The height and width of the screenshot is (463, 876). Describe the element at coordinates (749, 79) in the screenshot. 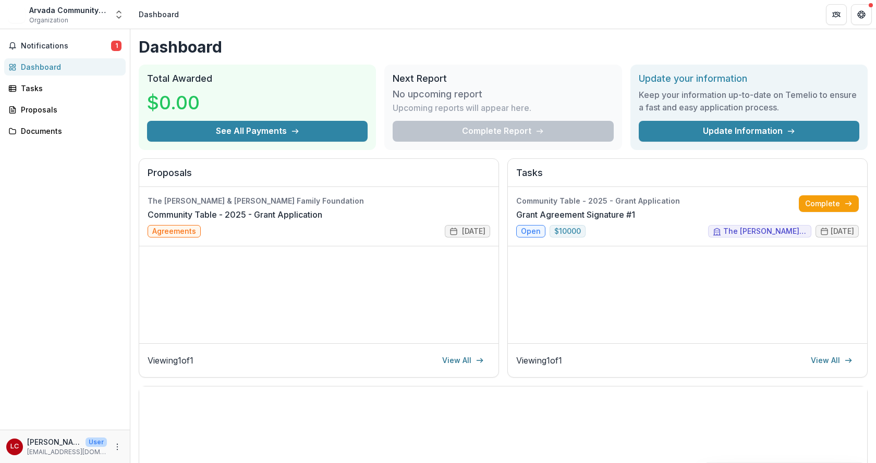

I see `h2: Update your information` at that location.